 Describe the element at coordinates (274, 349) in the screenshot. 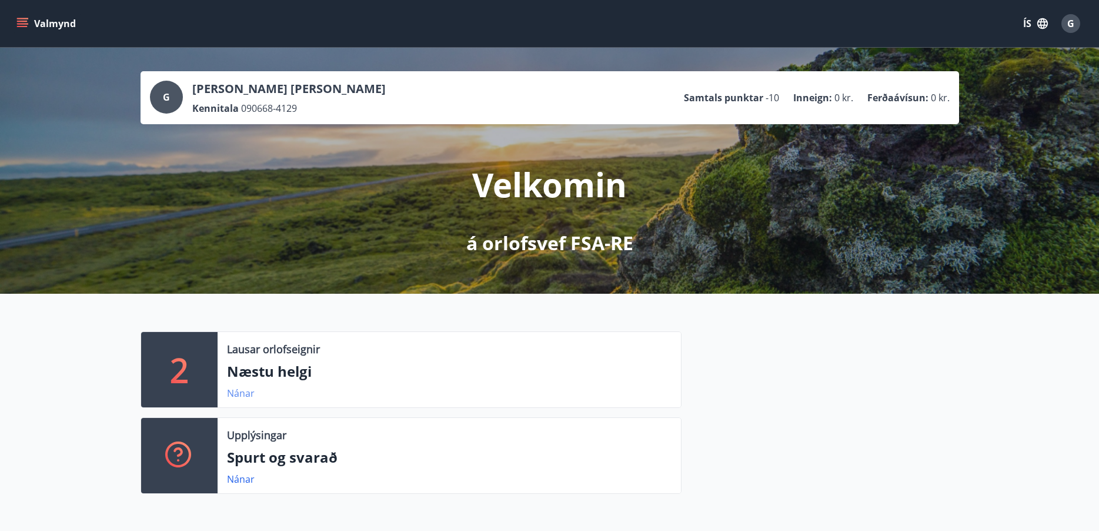

I see `p: Lausar orlofseignir` at that location.